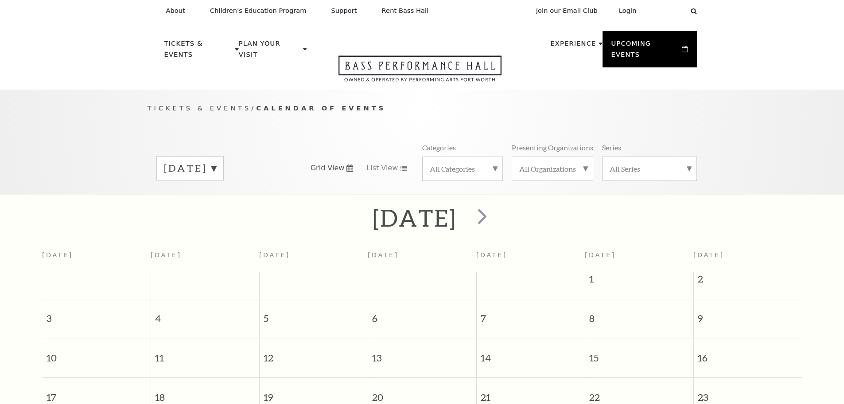 The width and height of the screenshot is (844, 404). What do you see at coordinates (463, 168) in the screenshot?
I see `label: All Categories` at bounding box center [463, 168].